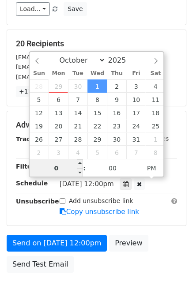  Describe the element at coordinates (117, 126) in the screenshot. I see `span: October 23, 2025` at that location.